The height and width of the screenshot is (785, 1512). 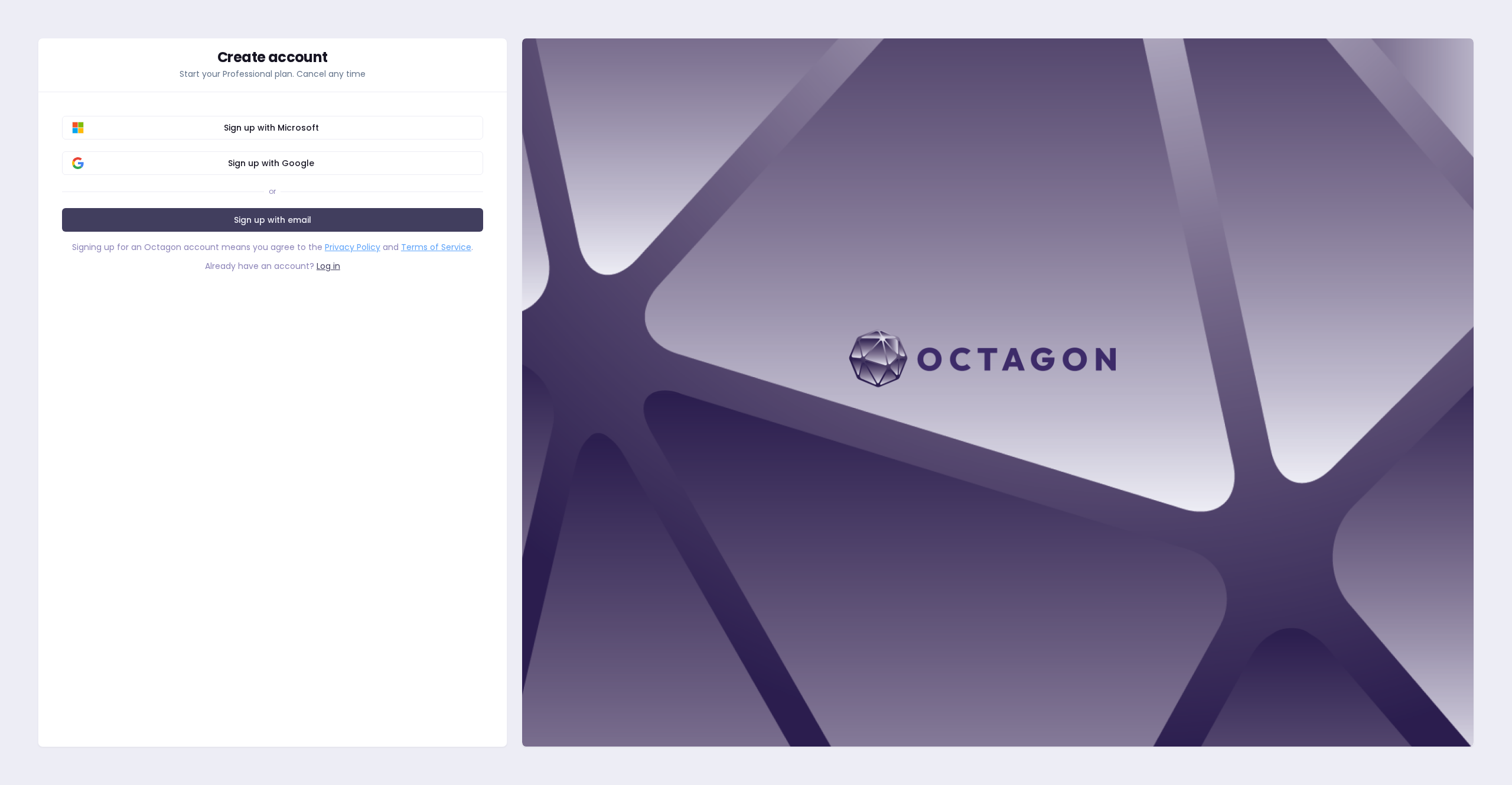 I want to click on a: Privacy Policy, so click(x=353, y=247).